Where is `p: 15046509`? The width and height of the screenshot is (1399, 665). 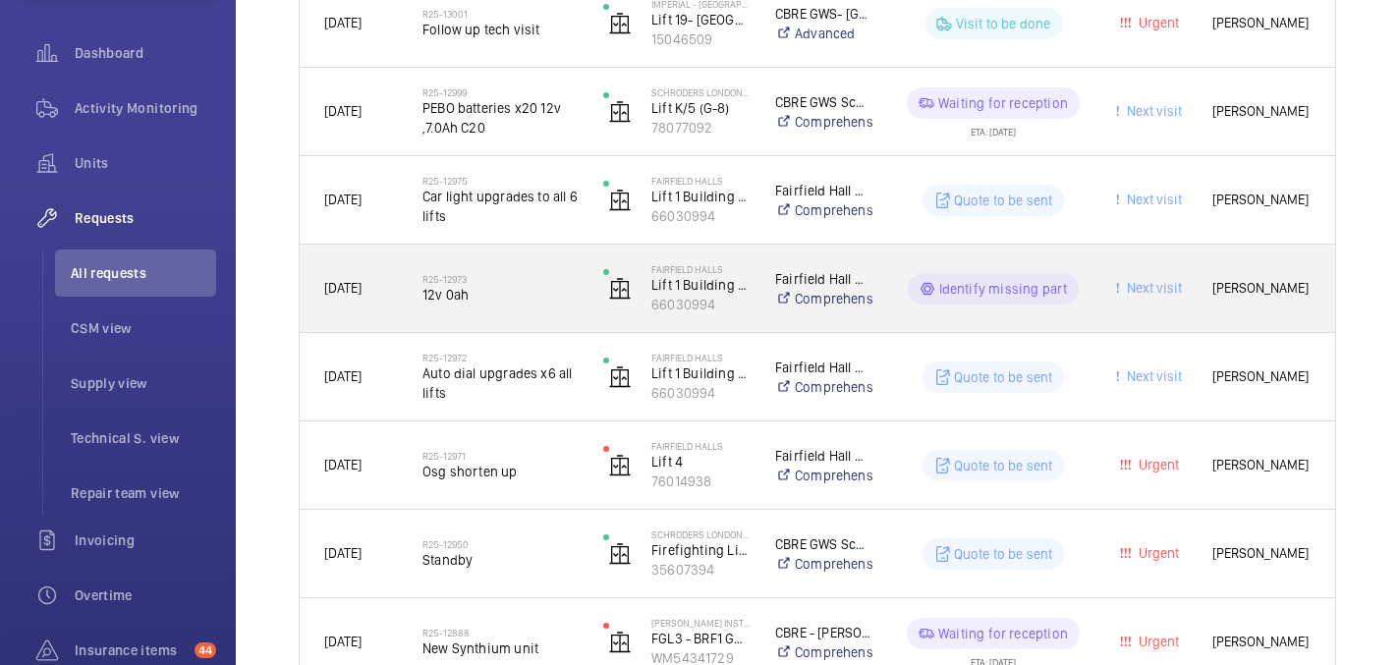
p: 15046509 is located at coordinates (700, 39).